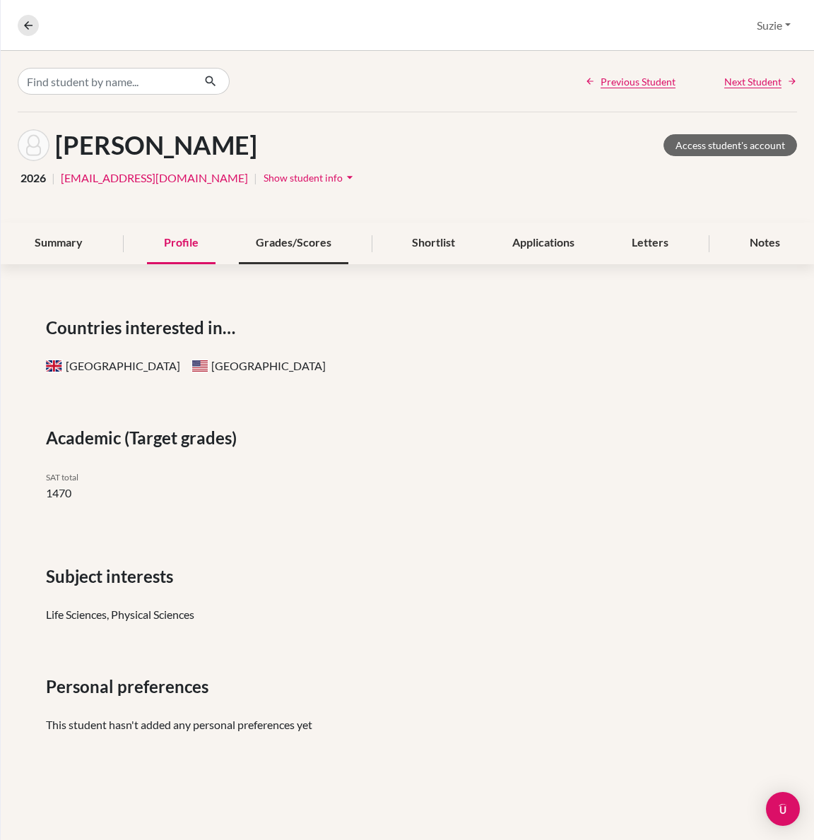 Image resolution: width=814 pixels, height=840 pixels. What do you see at coordinates (33, 145) in the screenshot?
I see `img: Eunchan Shin's avatar` at bounding box center [33, 145].